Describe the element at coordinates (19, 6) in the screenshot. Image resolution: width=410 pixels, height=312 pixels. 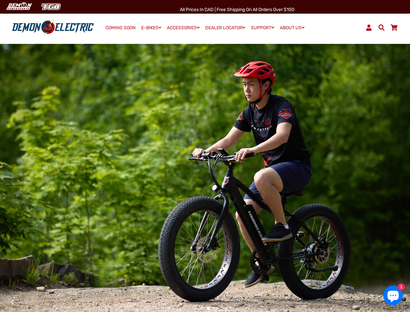
I see `img: Demon Electric` at that location.